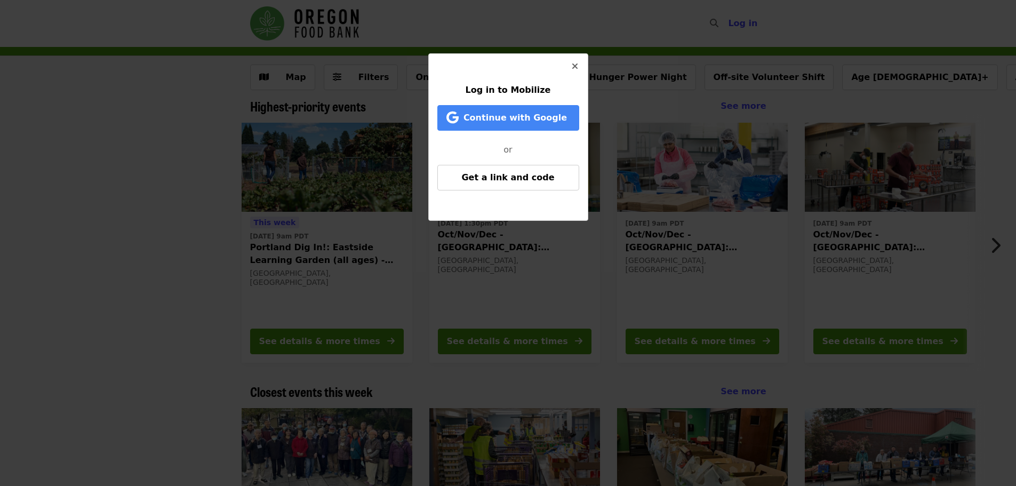 The image size is (1016, 486). Describe the element at coordinates (508, 90) in the screenshot. I see `span: Log in to Mobilize` at that location.